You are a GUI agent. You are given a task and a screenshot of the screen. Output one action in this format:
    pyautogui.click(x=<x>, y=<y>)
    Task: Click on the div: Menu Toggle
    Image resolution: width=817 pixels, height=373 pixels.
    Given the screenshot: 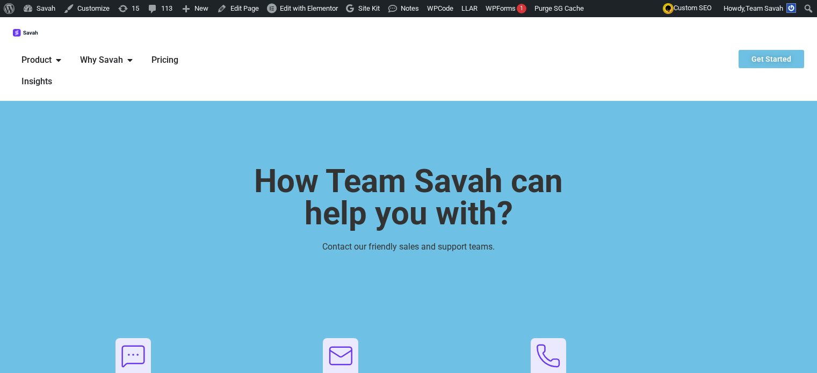 What is the action you would take?
    pyautogui.click(x=110, y=71)
    